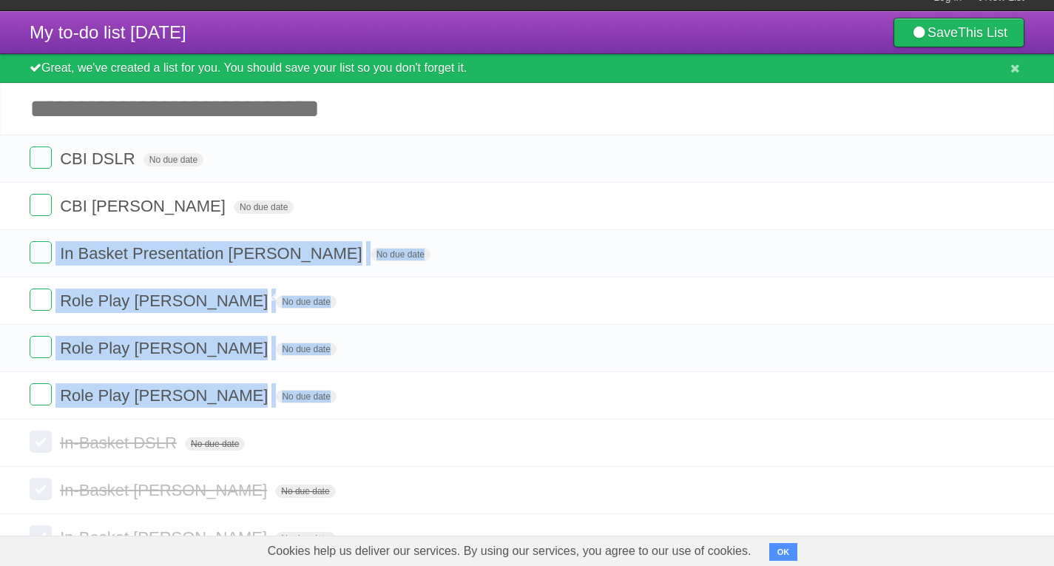  Describe the element at coordinates (982, 33) in the screenshot. I see `b: This List` at that location.